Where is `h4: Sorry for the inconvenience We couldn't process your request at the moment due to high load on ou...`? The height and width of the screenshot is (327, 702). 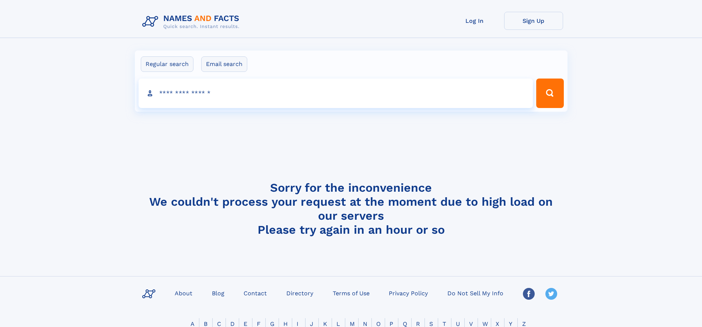
h4: Sorry for the inconvenience We couldn't process your request at the moment due to high load on ou... is located at coordinates (351, 209).